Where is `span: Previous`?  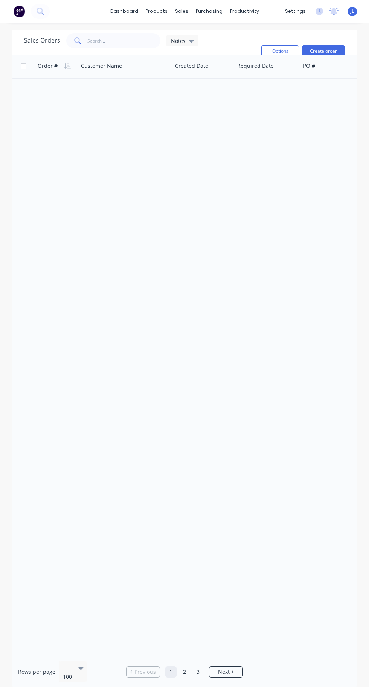 span: Previous is located at coordinates (145, 672).